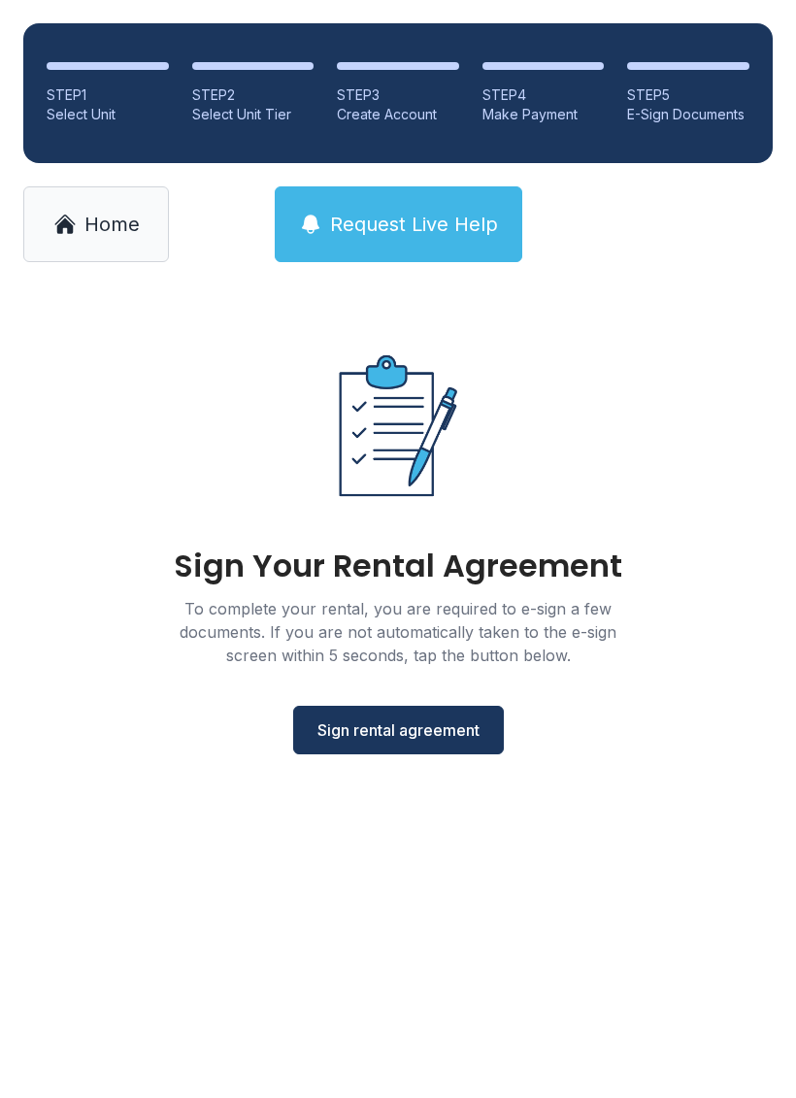 Image resolution: width=796 pixels, height=1098 pixels. What do you see at coordinates (398, 566) in the screenshot?
I see `div: Sign Your Rental Agreement` at bounding box center [398, 566].